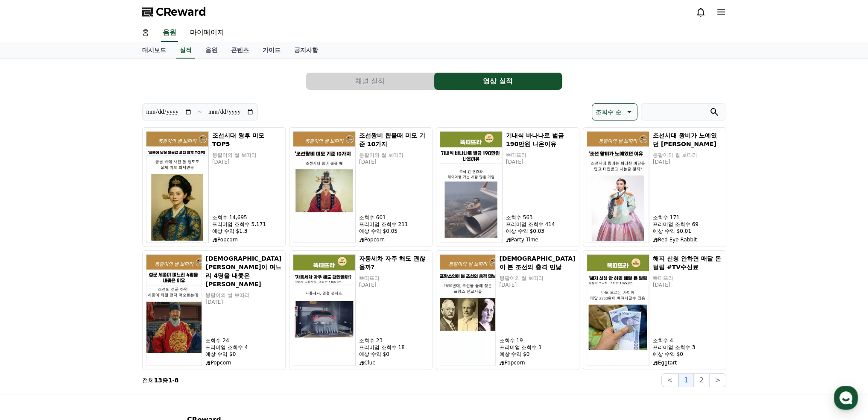  Describe the element at coordinates (324, 187) in the screenshot. I see `img: 조선왕비 뽑을때 미모 기준 10가지` at that location.